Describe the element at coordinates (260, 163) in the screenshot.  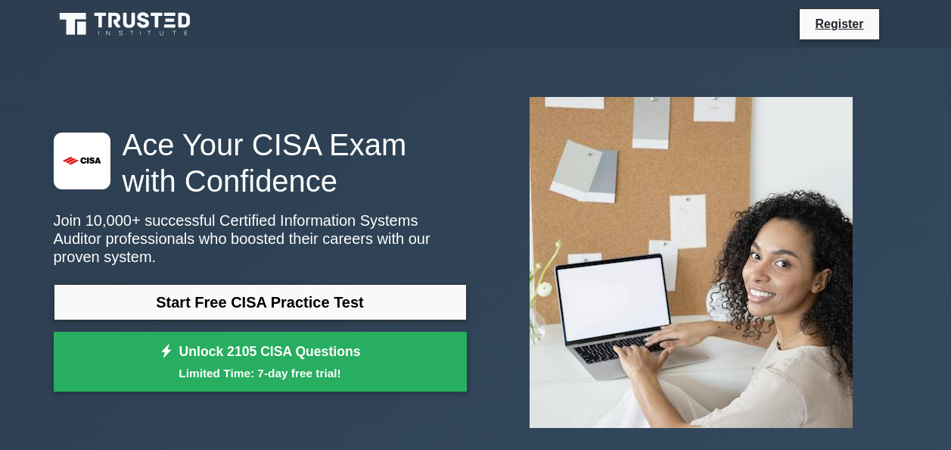
I see `h1: Ace Your CISA Exam with Confidence` at that location.